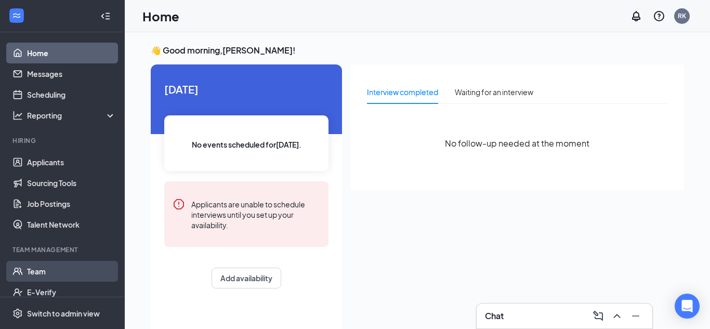  Describe the element at coordinates (517, 143) in the screenshot. I see `span: No follow-up needed at the moment` at that location.